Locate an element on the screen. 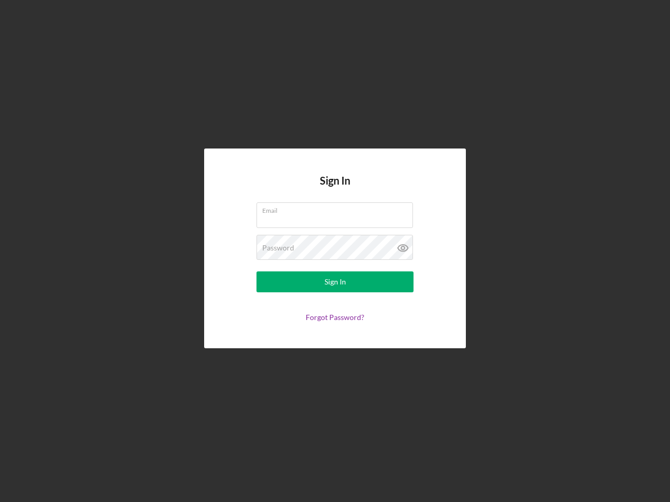 This screenshot has width=670, height=502. button: Sign In is located at coordinates (335, 282).